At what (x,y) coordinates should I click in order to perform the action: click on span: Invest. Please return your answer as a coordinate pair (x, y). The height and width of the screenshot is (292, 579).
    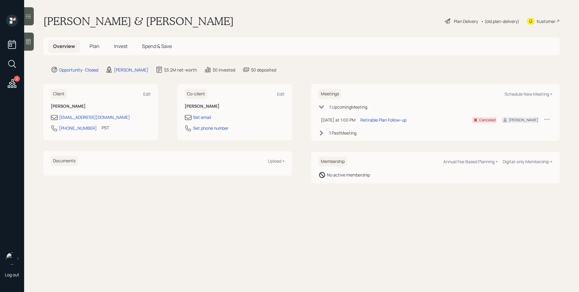
    Looking at the image, I should click on (121, 46).